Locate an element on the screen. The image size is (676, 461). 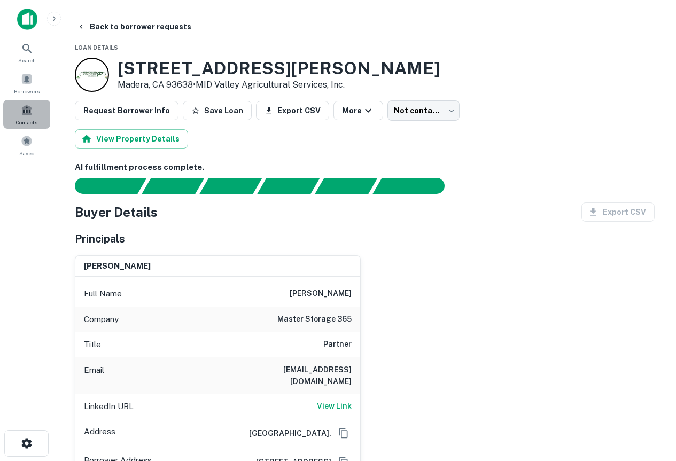
h6: Partner is located at coordinates (337, 344).